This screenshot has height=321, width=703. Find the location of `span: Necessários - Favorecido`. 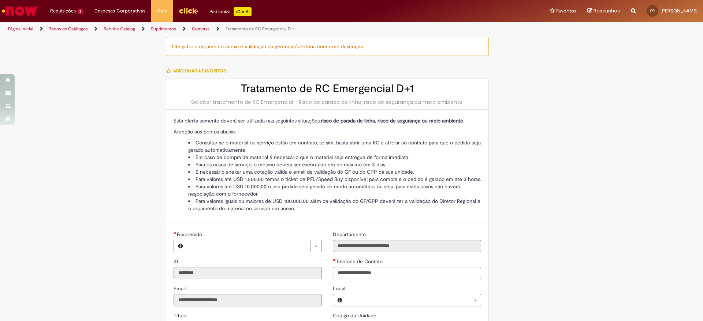

span: Necessários - Favorecido is located at coordinates (190, 235).